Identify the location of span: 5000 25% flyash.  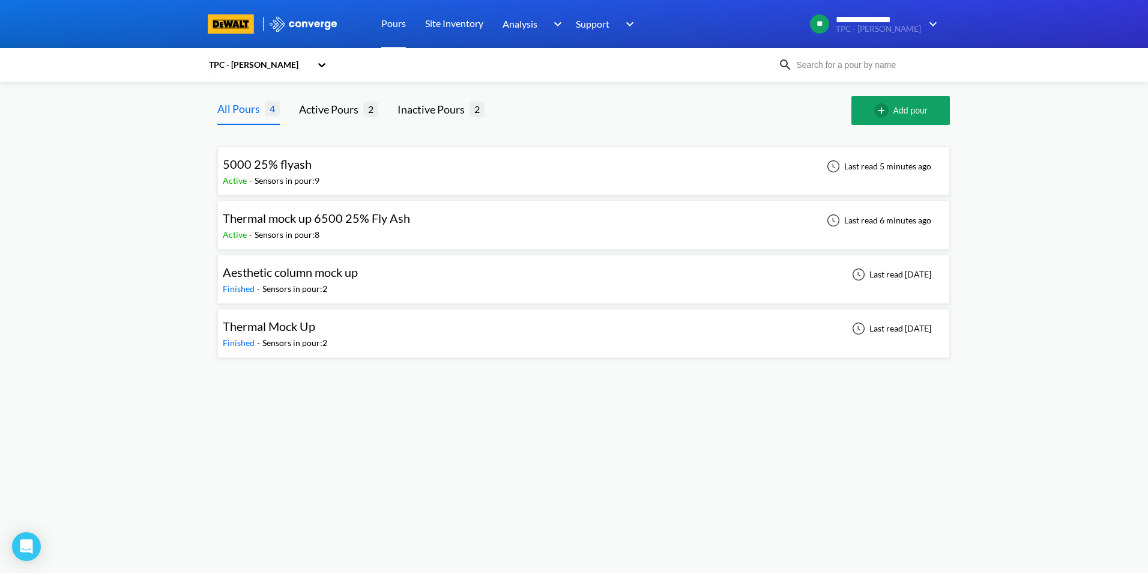
(267, 164).